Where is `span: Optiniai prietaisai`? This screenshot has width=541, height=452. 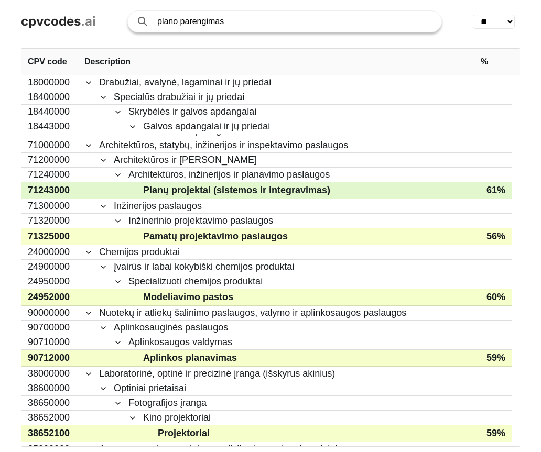
span: Optiniai prietaisai is located at coordinates (150, 388).